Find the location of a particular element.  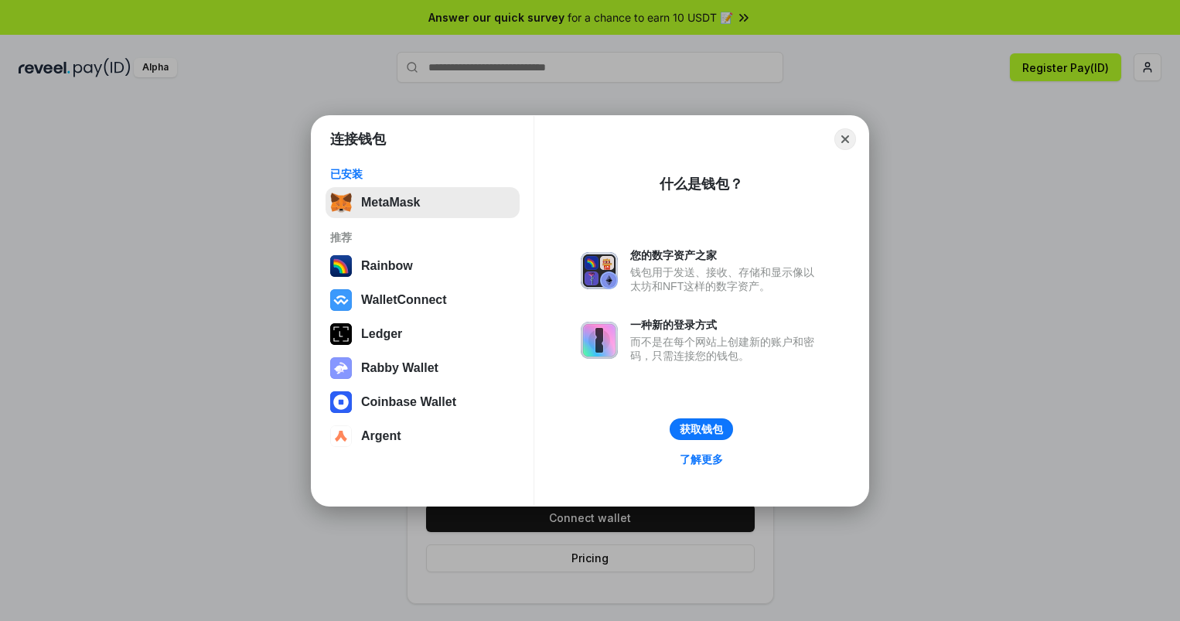

div: Rabby Wallet is located at coordinates (400, 368).